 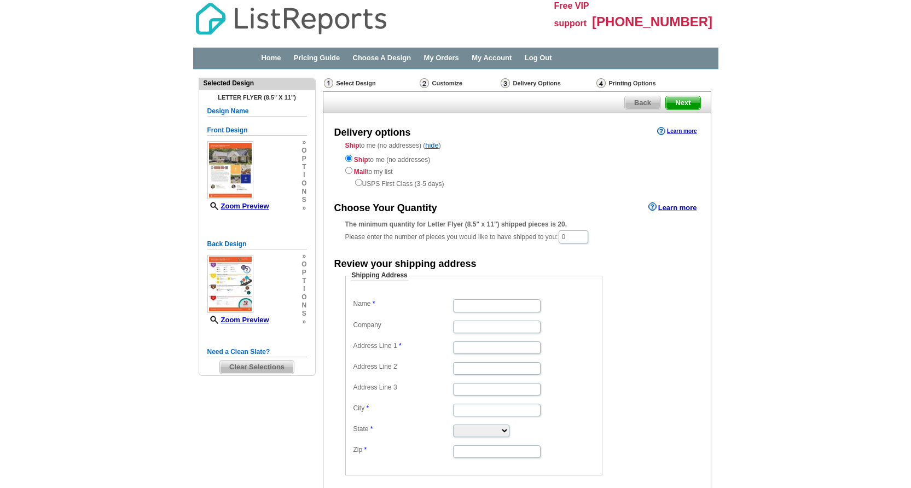 What do you see at coordinates (538, 57) in the screenshot?
I see `a: Log Out` at bounding box center [538, 57].